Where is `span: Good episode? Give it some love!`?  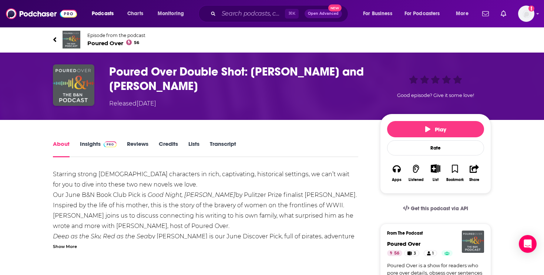
span: Good episode? Give it some love! is located at coordinates (435, 95).